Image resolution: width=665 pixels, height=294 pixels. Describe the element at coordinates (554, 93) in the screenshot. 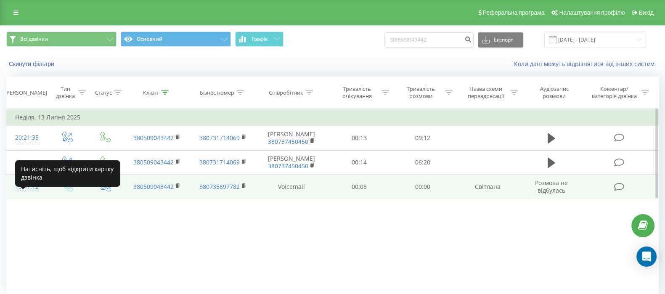

I see `div: Аудіозапис розмови` at that location.